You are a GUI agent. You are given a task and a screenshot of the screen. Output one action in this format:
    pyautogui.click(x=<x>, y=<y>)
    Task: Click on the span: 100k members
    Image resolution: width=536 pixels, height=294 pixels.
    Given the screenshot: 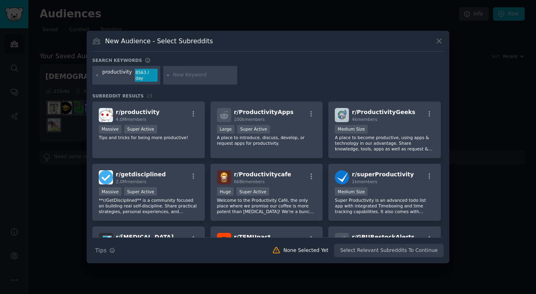 What is the action you would take?
    pyautogui.click(x=249, y=119)
    